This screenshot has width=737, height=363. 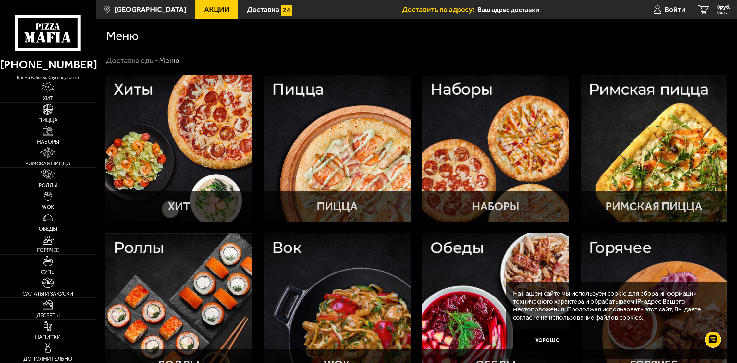 I want to click on span: Наборы, so click(x=48, y=142).